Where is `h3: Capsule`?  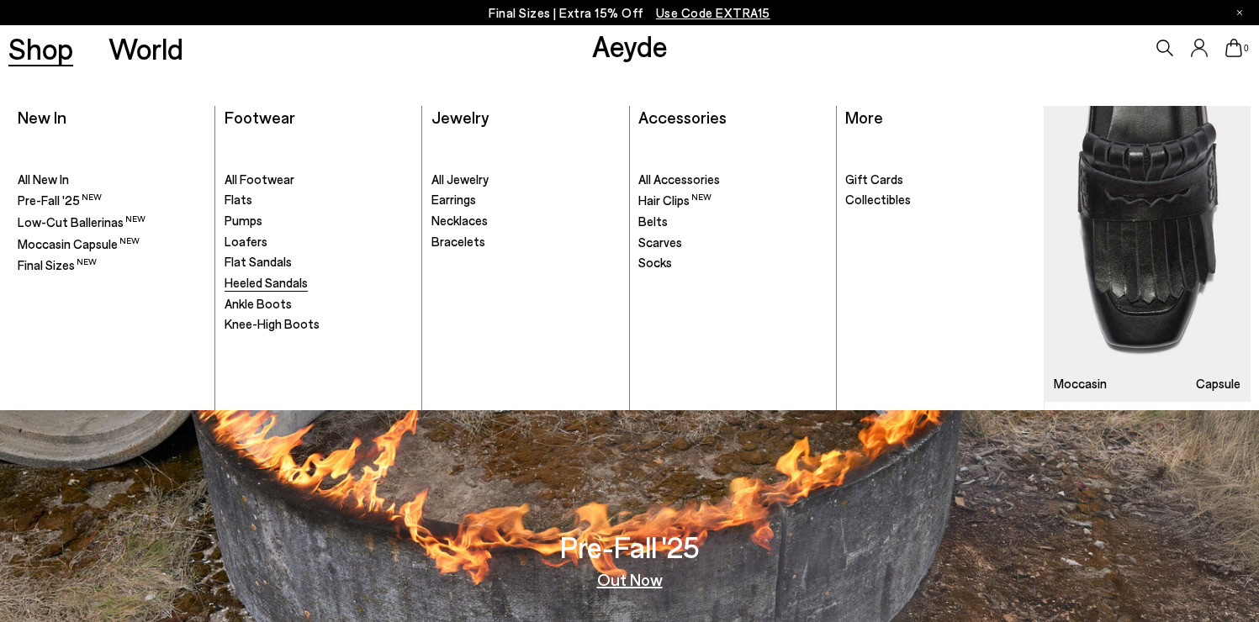 h3: Capsule is located at coordinates (1218, 383).